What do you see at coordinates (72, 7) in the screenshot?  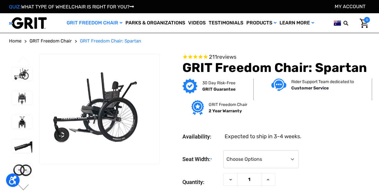 I see `a: QUIZ:WHAT TYPE OF WHEELCHAIR IS RIGHT FOR YOU?` at bounding box center [72, 7].